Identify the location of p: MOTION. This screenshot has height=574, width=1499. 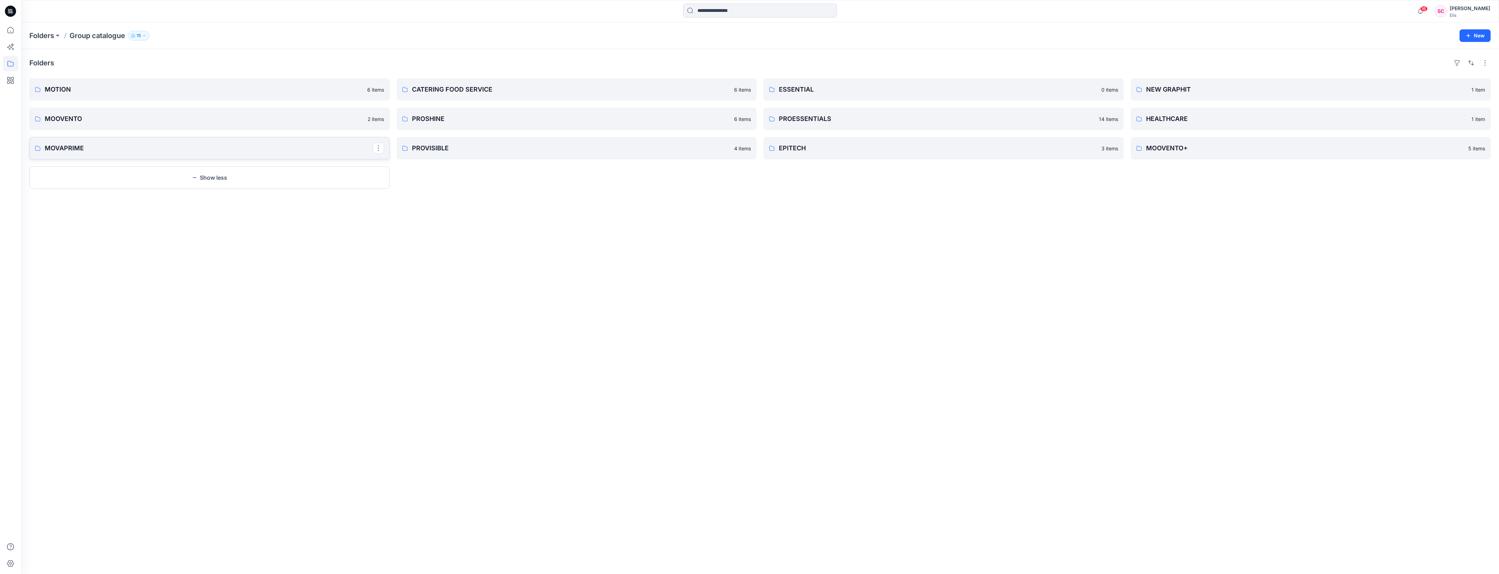
(204, 89).